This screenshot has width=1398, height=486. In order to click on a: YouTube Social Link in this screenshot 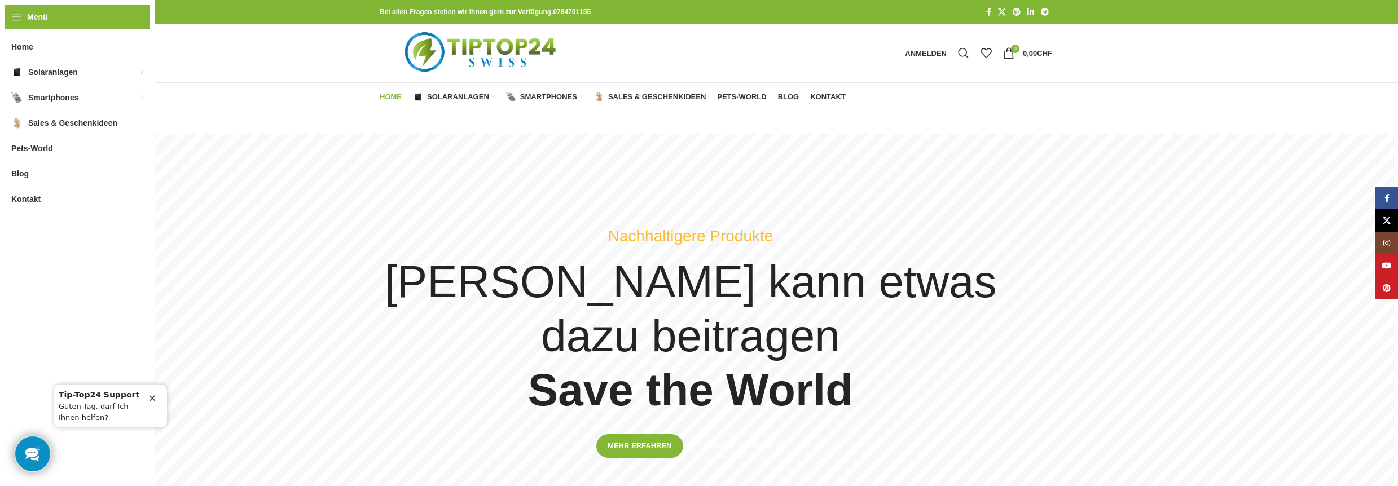, I will do `click(1387, 266)`.